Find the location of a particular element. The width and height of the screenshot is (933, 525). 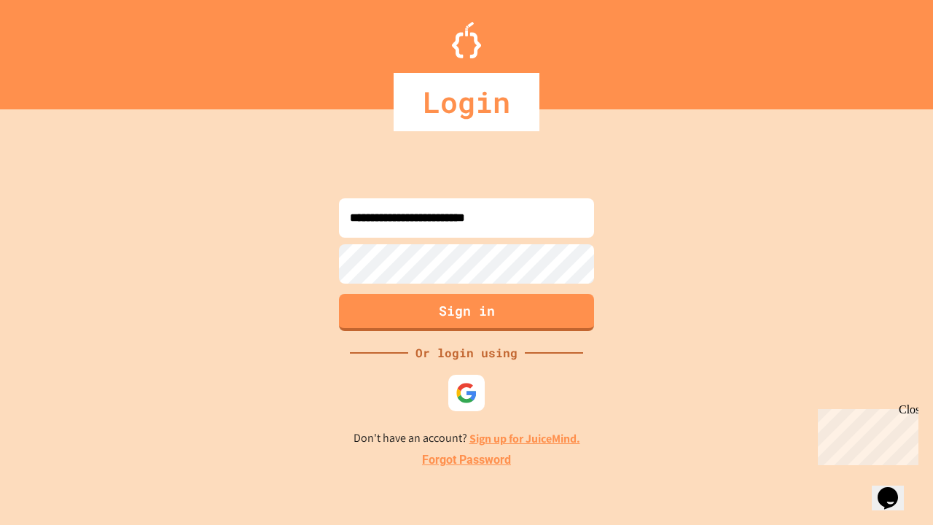

button: Sign in is located at coordinates (466, 312).